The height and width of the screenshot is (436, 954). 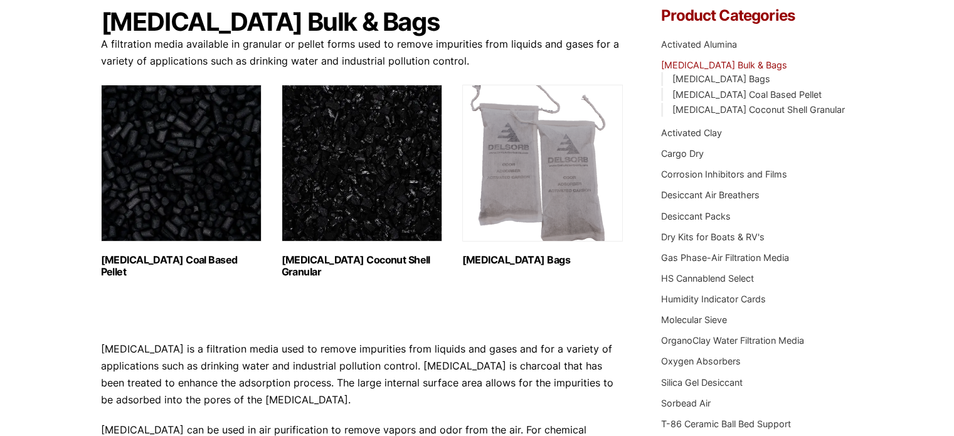 What do you see at coordinates (543, 175) in the screenshot?
I see `a: Visit product category Activated Carbon Bags` at bounding box center [543, 175].